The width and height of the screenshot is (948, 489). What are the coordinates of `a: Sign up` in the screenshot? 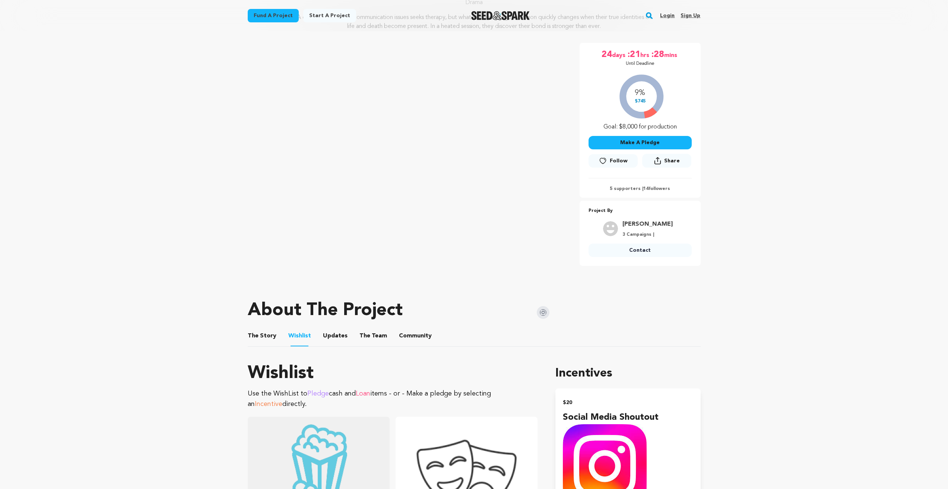 It's located at (690, 16).